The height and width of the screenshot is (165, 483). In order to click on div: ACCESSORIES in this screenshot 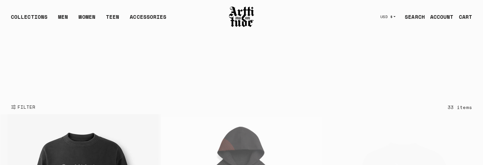, I will do `click(148, 19)`.